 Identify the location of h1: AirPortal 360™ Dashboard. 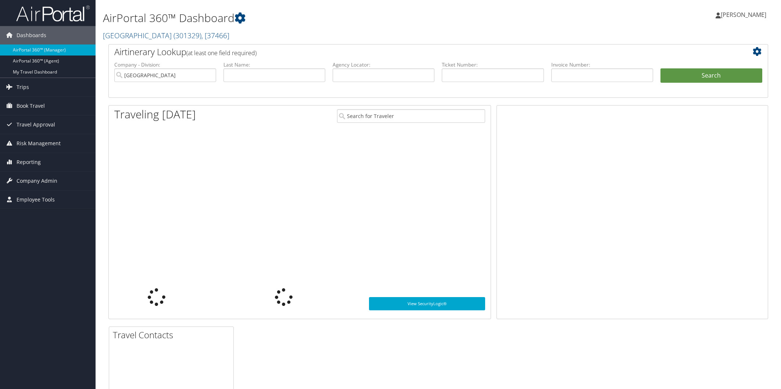
(326, 18).